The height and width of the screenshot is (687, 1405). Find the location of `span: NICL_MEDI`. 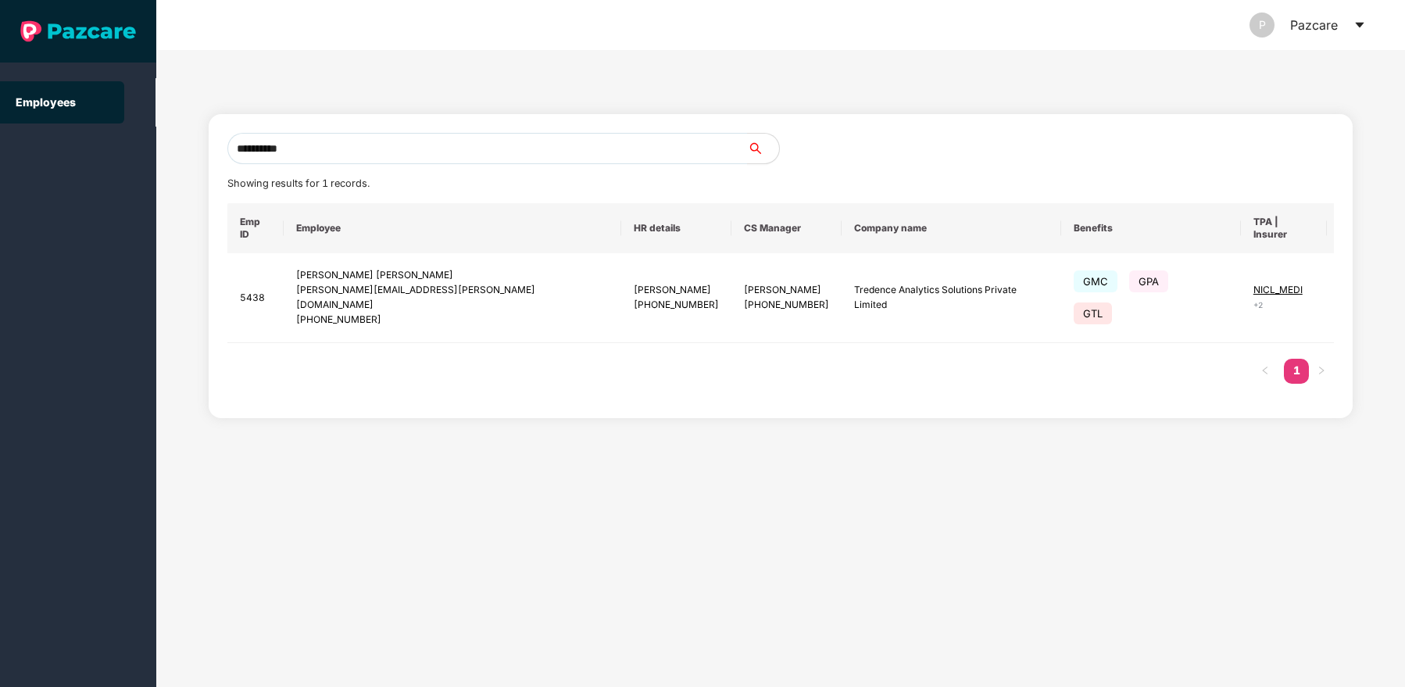

span: NICL_MEDI is located at coordinates (1277, 289).